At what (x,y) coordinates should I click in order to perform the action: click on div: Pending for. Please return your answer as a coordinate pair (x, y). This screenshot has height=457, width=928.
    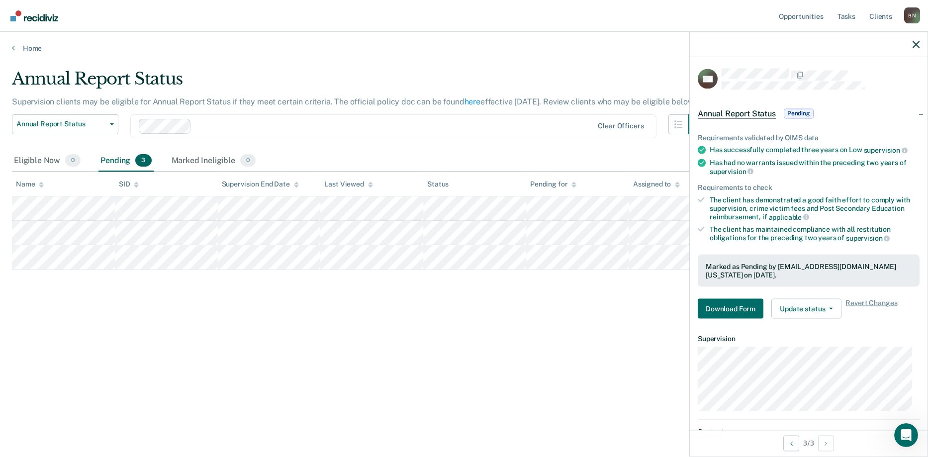
    Looking at the image, I should click on (553, 184).